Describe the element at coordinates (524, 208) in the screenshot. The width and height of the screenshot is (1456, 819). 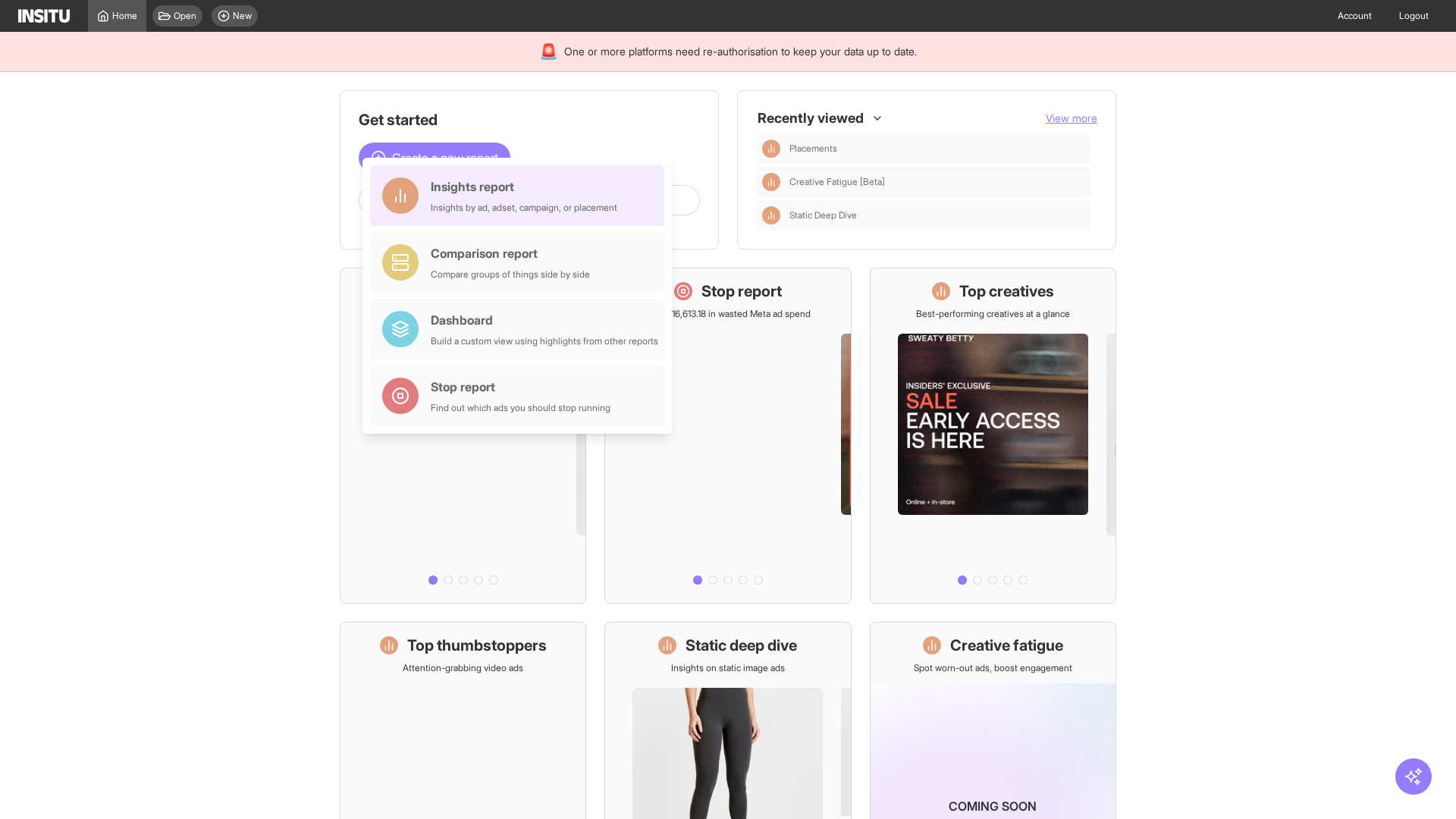
I see `div: Insights by ad, adset, campaign, or placement` at that location.